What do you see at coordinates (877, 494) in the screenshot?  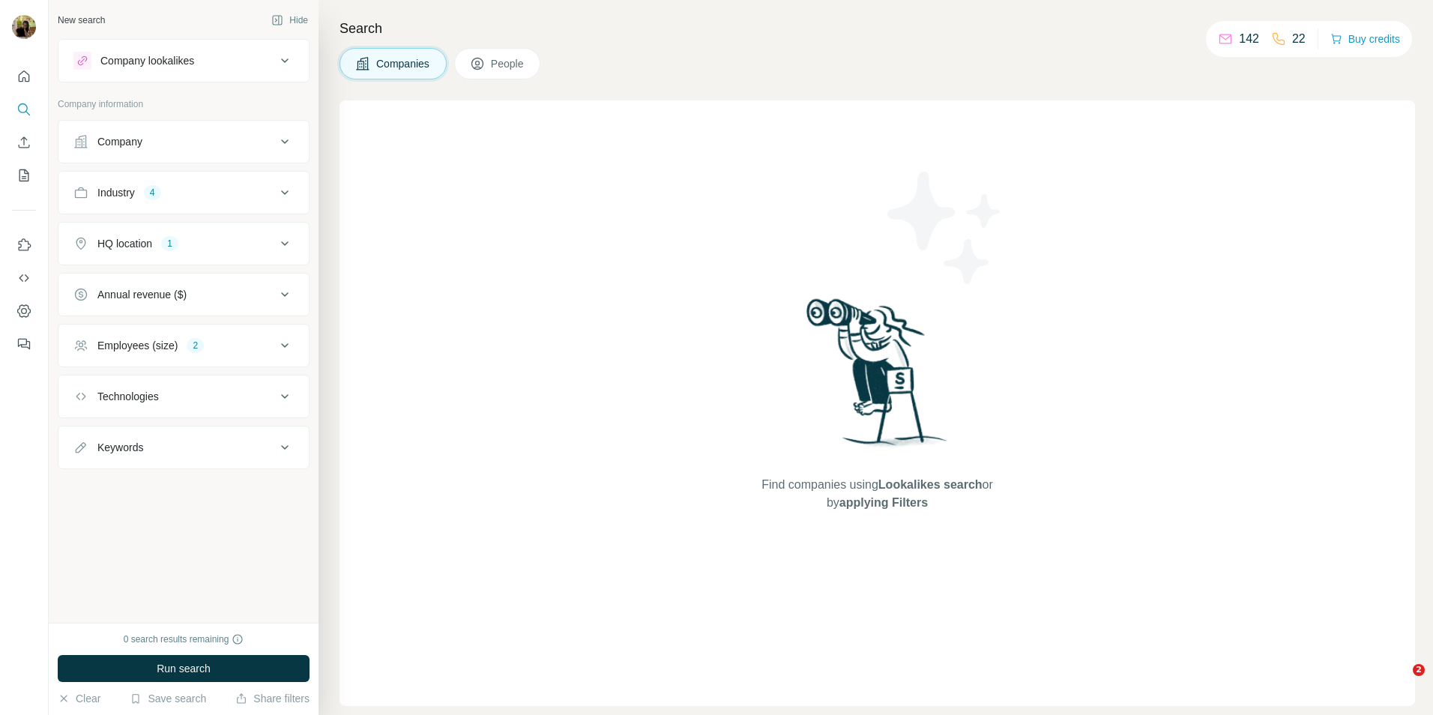 I see `span: Find companies using or by` at bounding box center [877, 494].